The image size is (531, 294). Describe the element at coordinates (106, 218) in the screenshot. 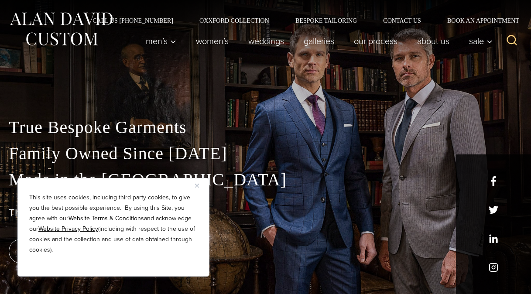

I see `u: Website Terms & Conditions` at that location.